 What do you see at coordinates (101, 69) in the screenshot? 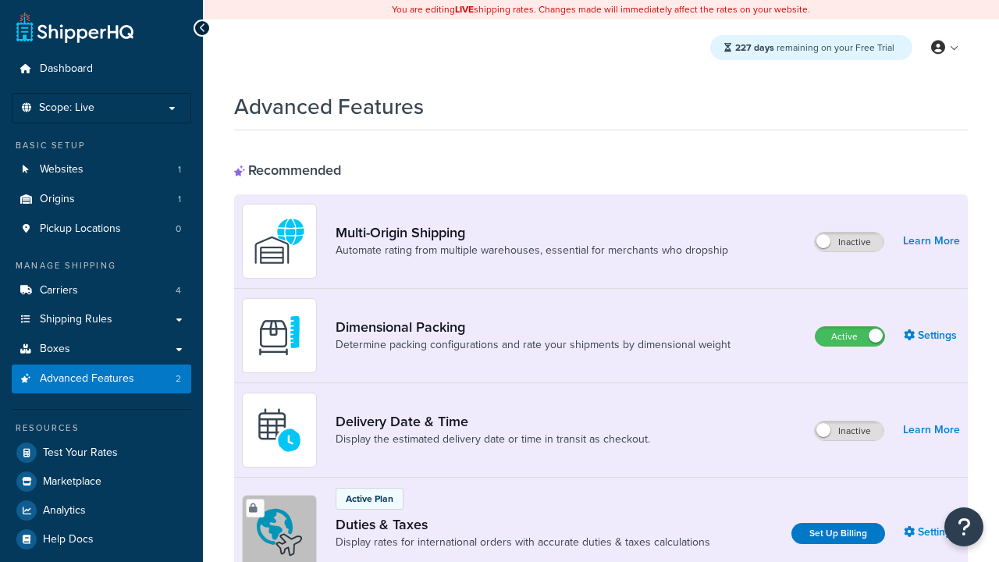
I see `a: Dashboard` at bounding box center [101, 69].